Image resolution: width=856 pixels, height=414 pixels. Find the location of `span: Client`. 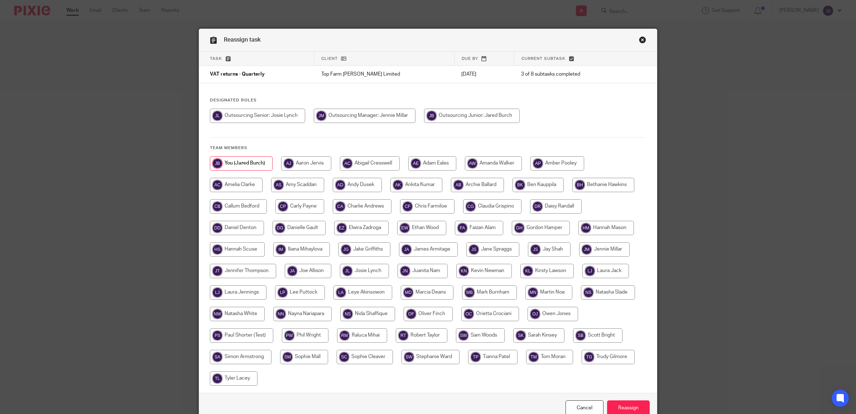

span: Client is located at coordinates (329, 58).